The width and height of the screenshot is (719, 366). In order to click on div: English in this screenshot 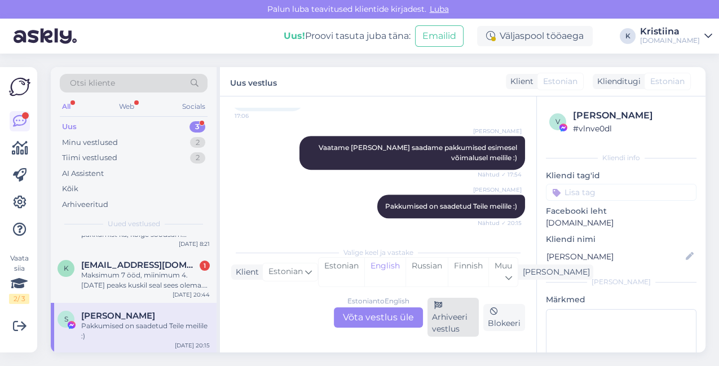, I will do `click(385, 272)`.